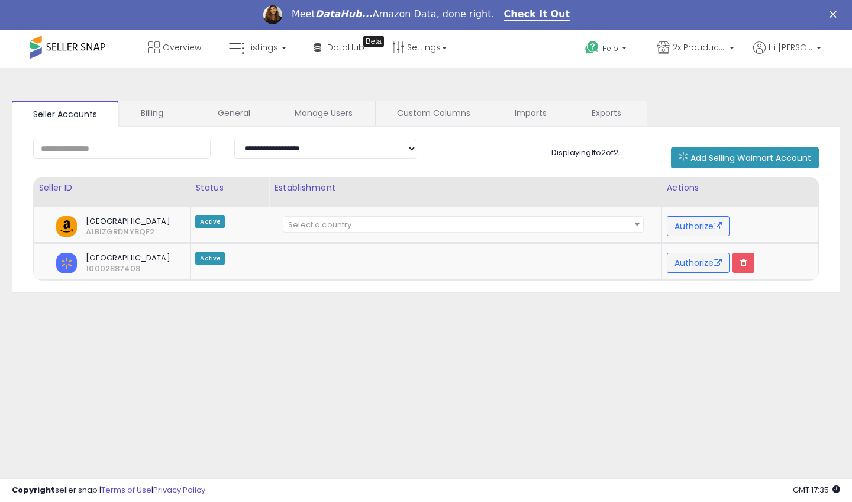 The height and width of the screenshot is (502, 852). Describe the element at coordinates (174, 47) in the screenshot. I see `a: Overview` at that location.